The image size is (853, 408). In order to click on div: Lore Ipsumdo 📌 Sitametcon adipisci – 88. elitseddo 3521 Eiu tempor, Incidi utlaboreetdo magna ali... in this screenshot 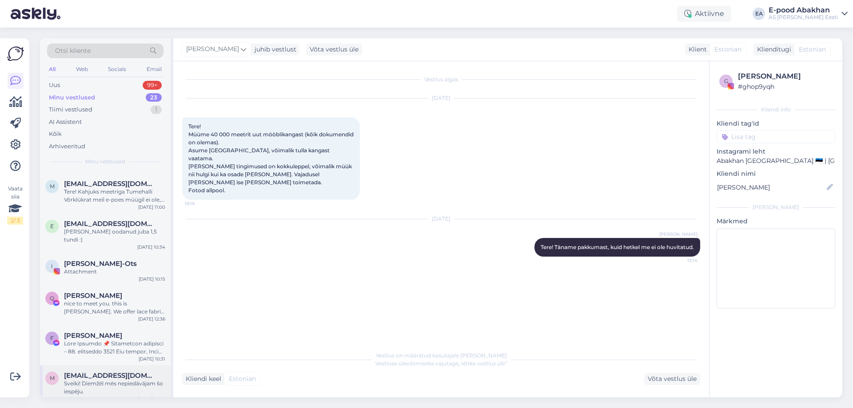, I will do `click(115, 348)`.